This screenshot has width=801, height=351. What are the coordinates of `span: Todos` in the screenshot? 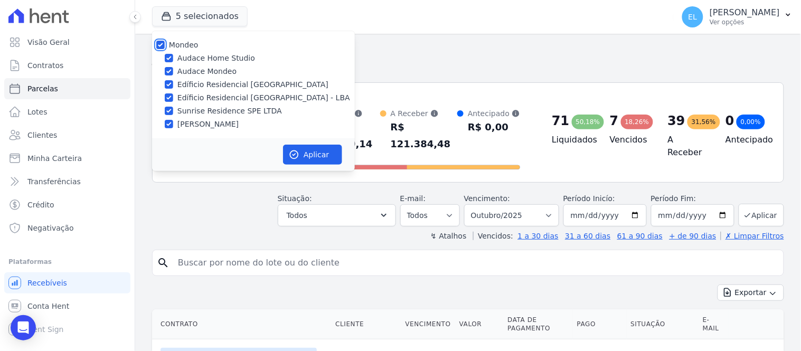 It's located at (297, 215).